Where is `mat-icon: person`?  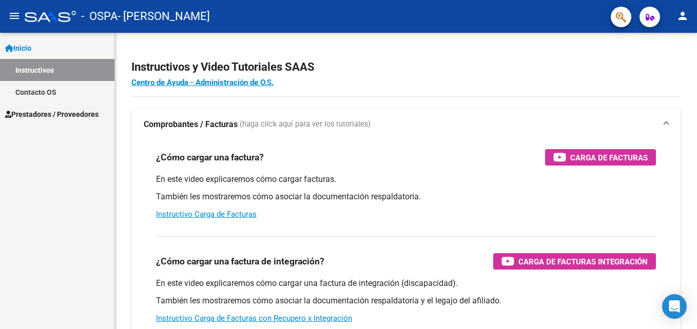
mat-icon: person is located at coordinates (682, 16).